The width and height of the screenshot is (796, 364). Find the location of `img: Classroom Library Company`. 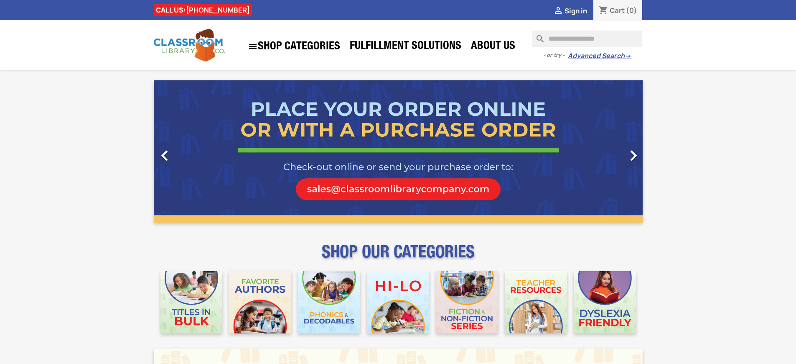

img: Classroom Library Company is located at coordinates (189, 45).